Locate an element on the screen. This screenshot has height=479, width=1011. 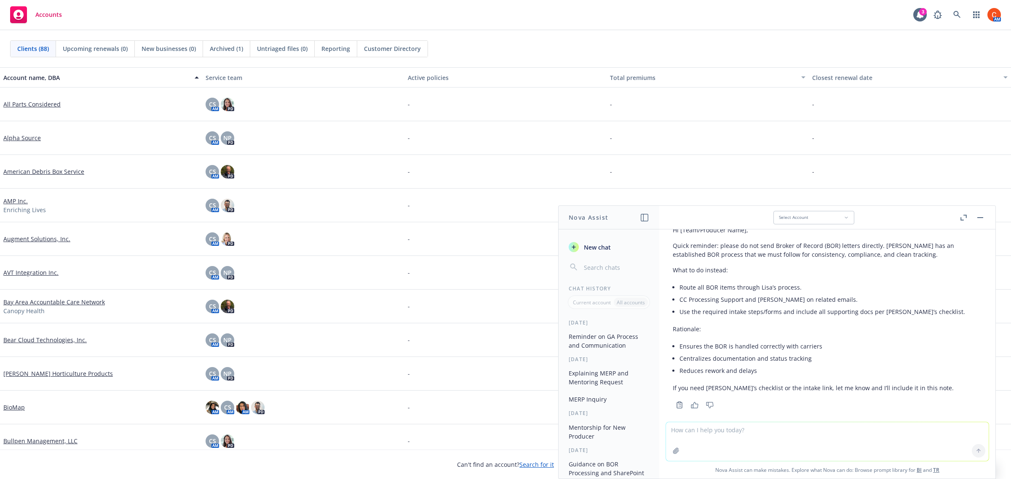
button: New chat is located at coordinates (609, 247).